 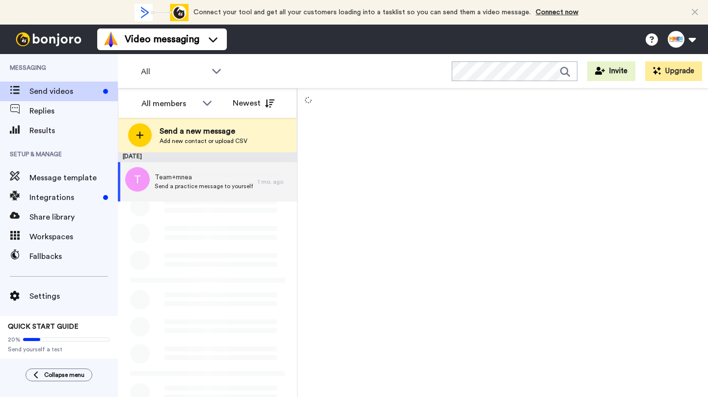 What do you see at coordinates (74, 131) in the screenshot?
I see `span: Results` at bounding box center [74, 131].